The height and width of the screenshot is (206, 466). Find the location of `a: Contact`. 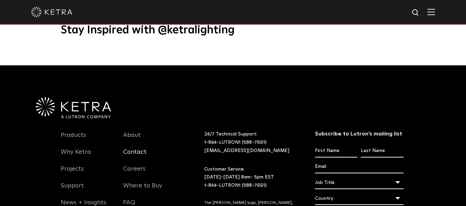

a: Contact is located at coordinates (135, 156).